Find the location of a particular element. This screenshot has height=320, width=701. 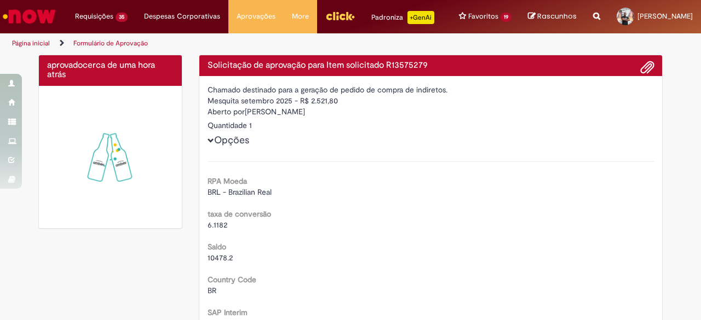

ul: Trilhas de página is located at coordinates (233, 43).